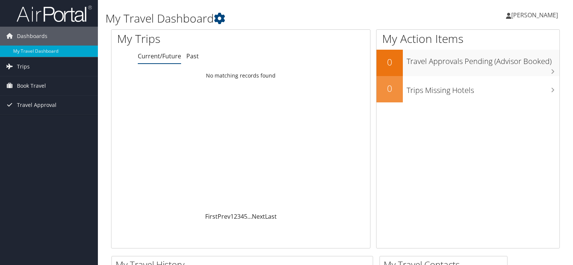 The image size is (573, 265). Describe the element at coordinates (192, 56) in the screenshot. I see `a: Past` at that location.